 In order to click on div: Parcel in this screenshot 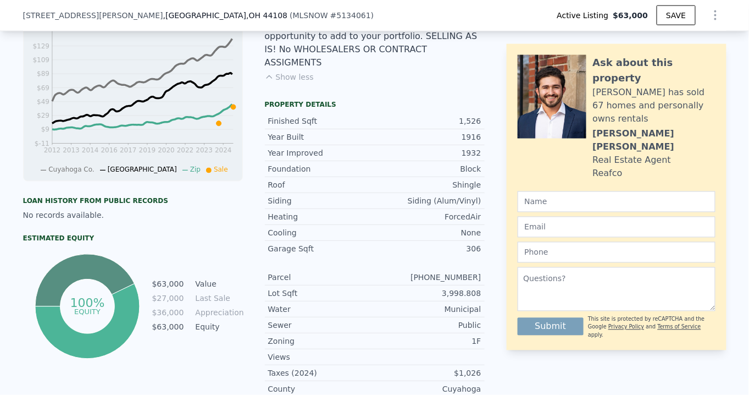, I will do `click(321, 277)`.